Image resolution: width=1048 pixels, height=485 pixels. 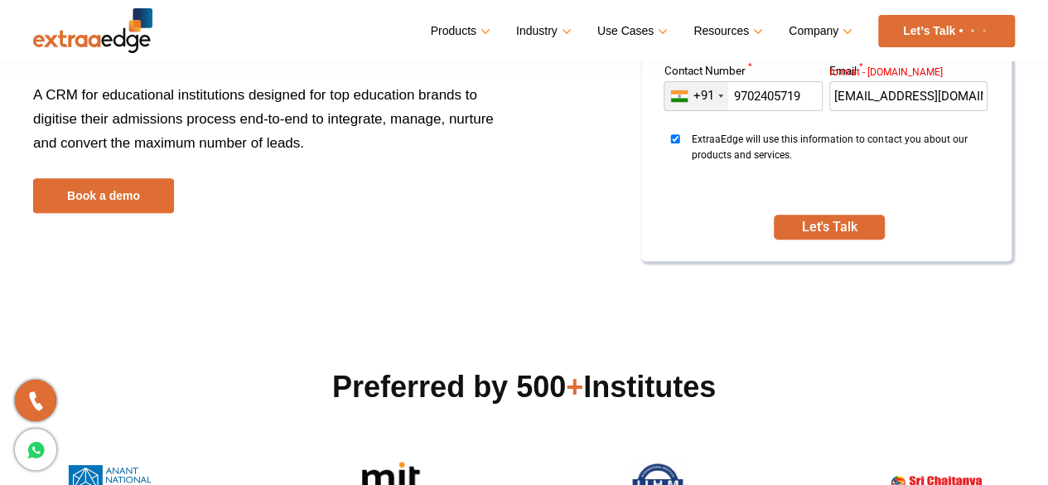 What do you see at coordinates (743, 73) in the screenshot?
I see `label: Contact Number` at bounding box center [743, 73].